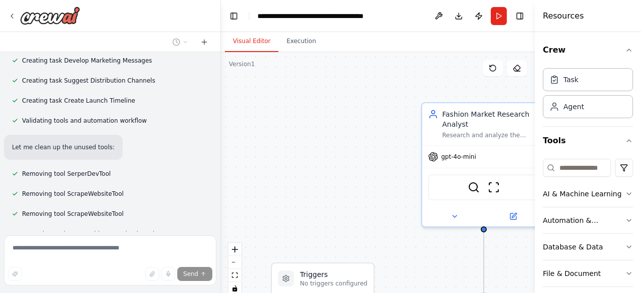  I want to click on button: Automation & Integration, so click(588, 220).